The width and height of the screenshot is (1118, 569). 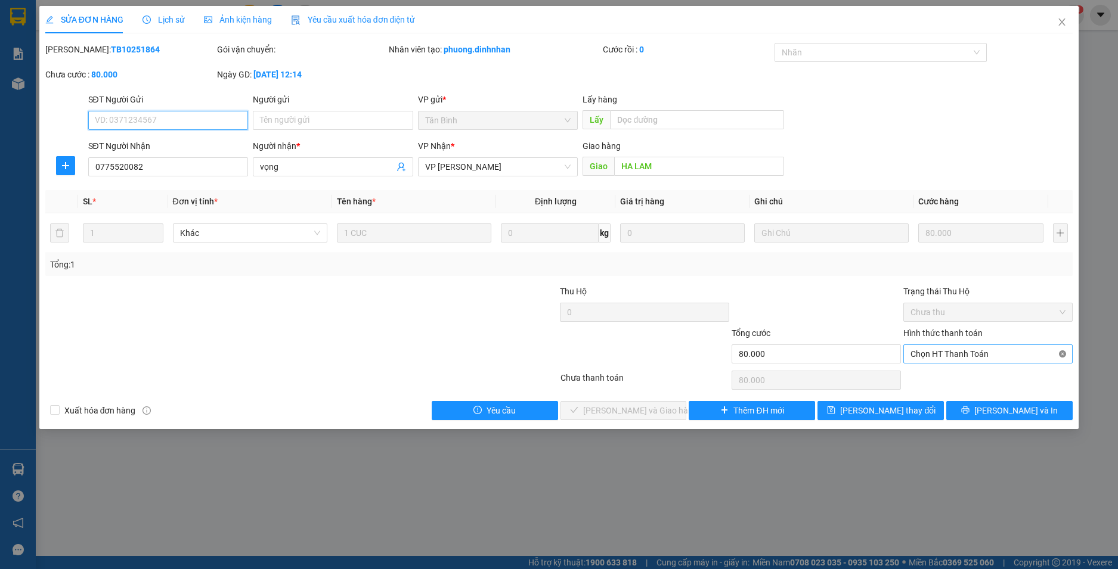 I want to click on div: Chưa cước :, so click(x=130, y=75).